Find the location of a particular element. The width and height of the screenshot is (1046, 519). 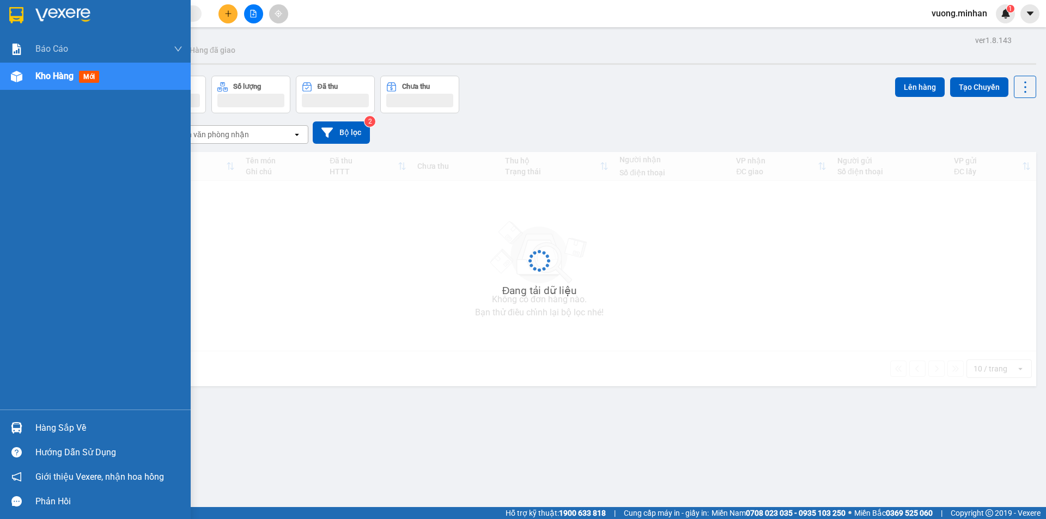

span: mới is located at coordinates (89, 77).